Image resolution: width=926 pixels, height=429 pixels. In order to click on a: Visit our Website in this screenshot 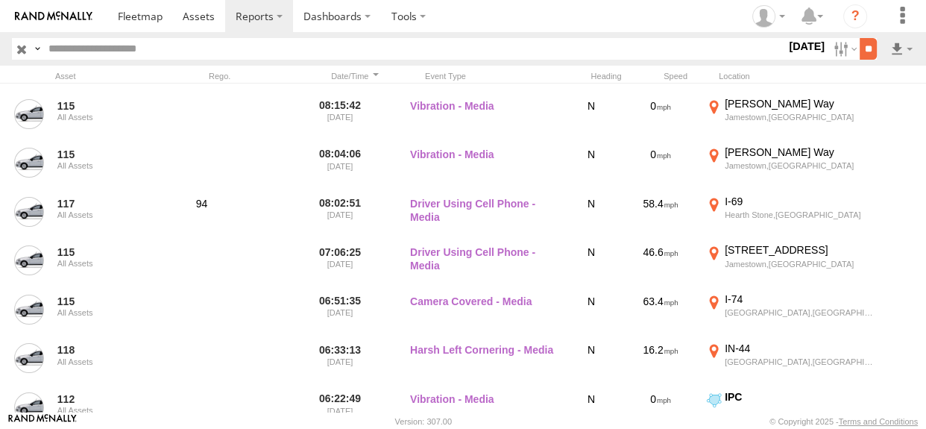, I will do `click(43, 421)`.